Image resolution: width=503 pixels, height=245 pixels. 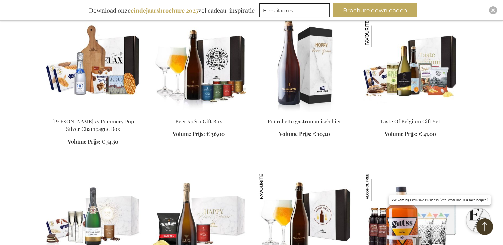 I want to click on span: € 41,00, so click(x=427, y=134).